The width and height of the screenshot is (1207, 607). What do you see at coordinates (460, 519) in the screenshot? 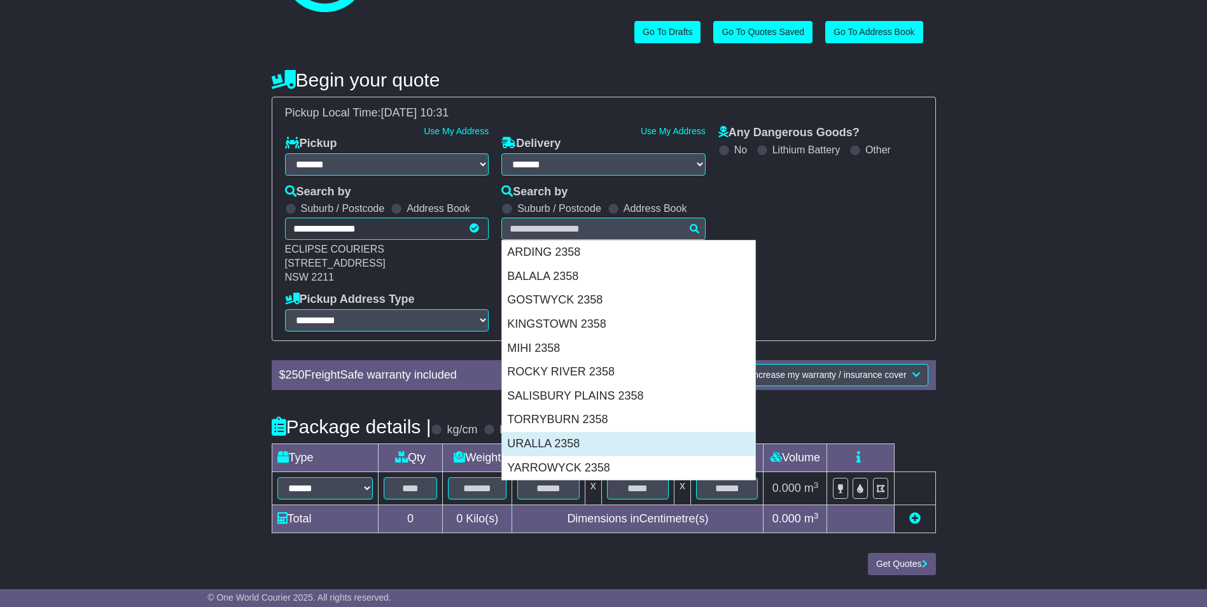
I see `span: 0` at bounding box center [460, 519].